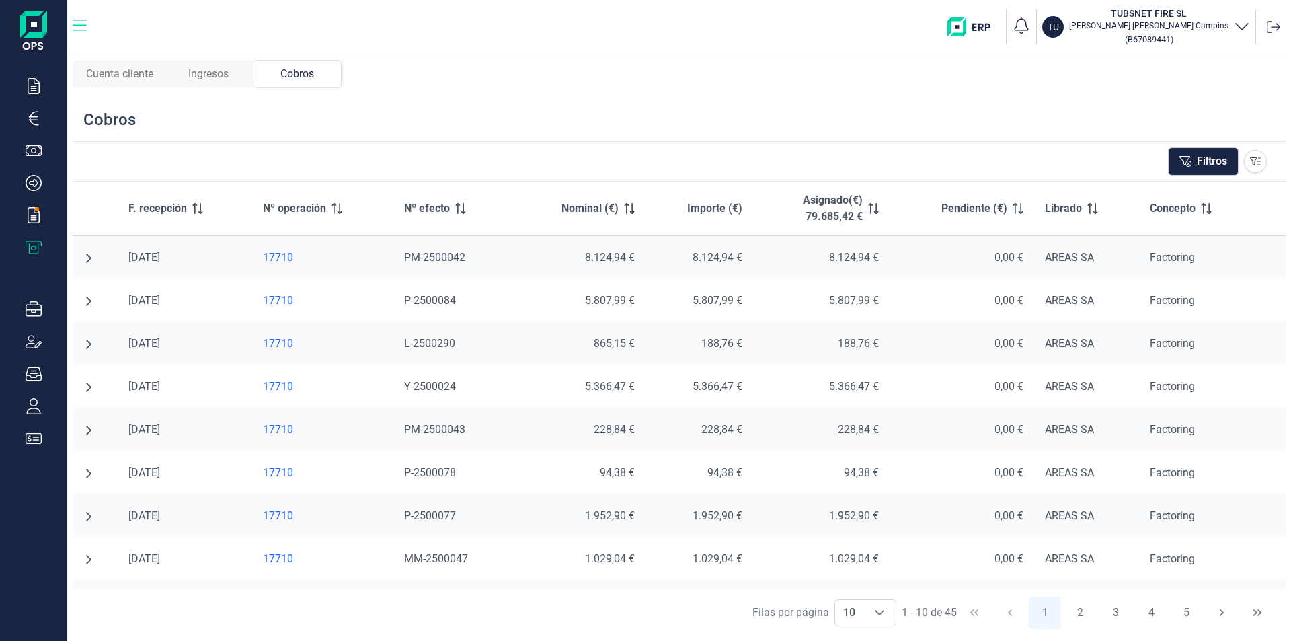 Image resolution: width=1291 pixels, height=641 pixels. Describe the element at coordinates (590, 209) in the screenshot. I see `span: Nominal (€)` at that location.